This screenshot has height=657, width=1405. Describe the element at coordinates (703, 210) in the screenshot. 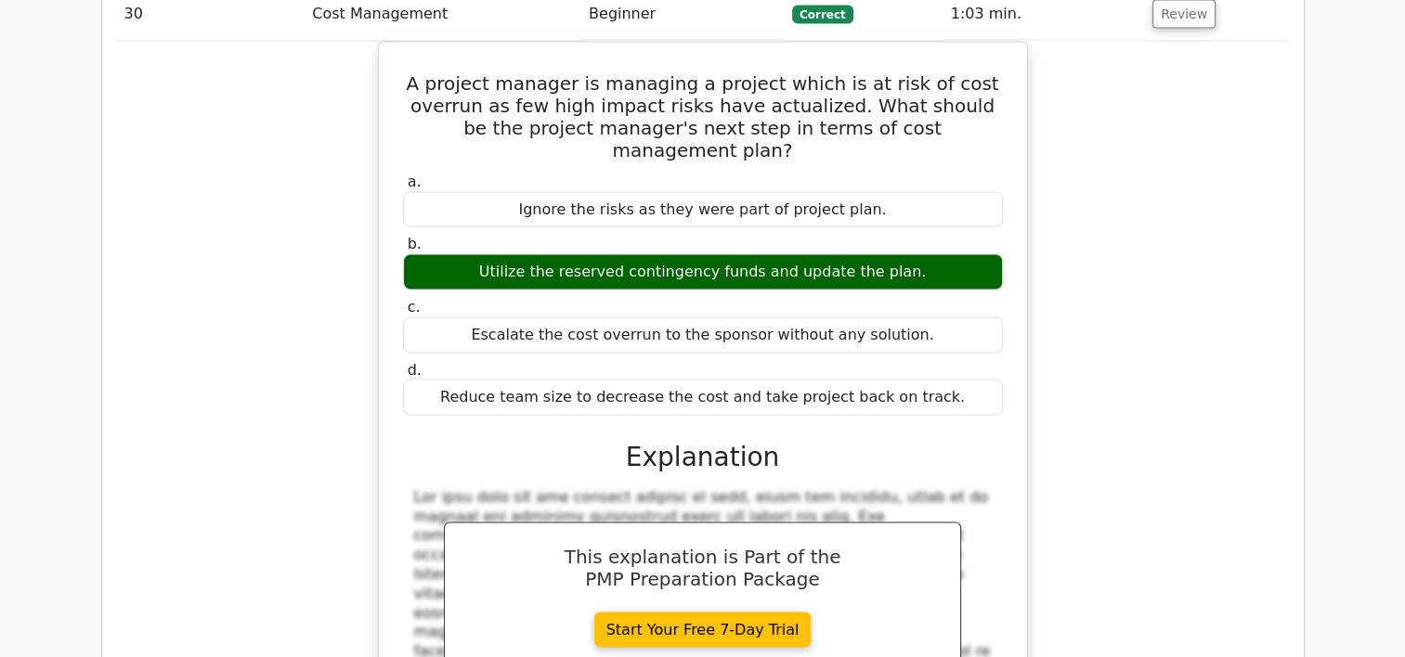

I see `div: Ignore the risks as they were part of project plan.` at that location.